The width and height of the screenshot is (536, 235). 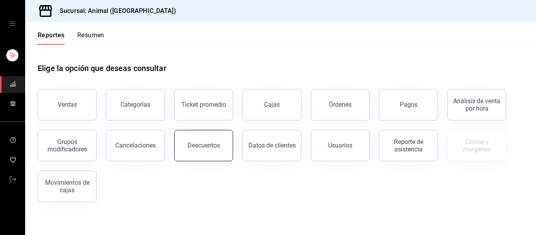 What do you see at coordinates (272, 105) in the screenshot?
I see `div: Cajas` at bounding box center [272, 105].